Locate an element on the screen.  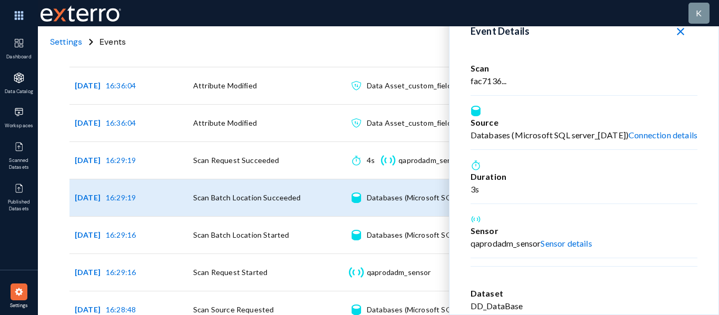
span: Scan Batch Location Succeeded is located at coordinates (247, 197).